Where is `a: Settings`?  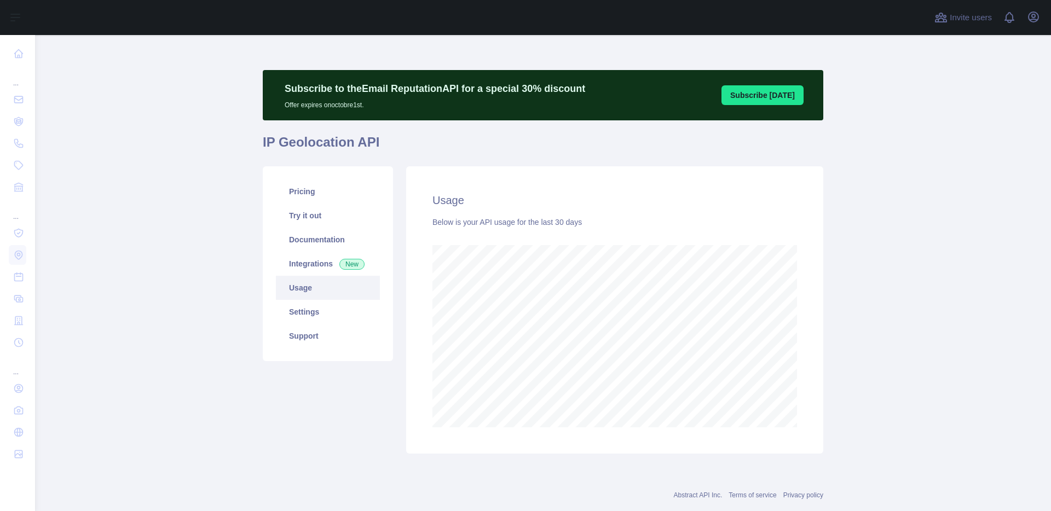
a: Settings is located at coordinates (328, 312).